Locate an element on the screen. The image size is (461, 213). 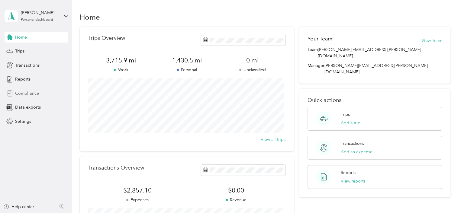
p: Reports is located at coordinates (348, 173).